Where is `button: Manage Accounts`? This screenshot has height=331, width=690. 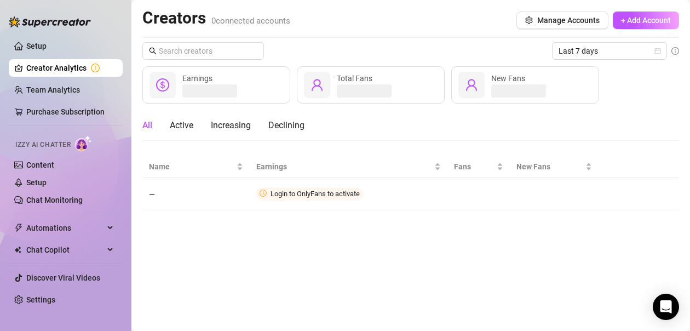 button: Manage Accounts is located at coordinates (562, 20).